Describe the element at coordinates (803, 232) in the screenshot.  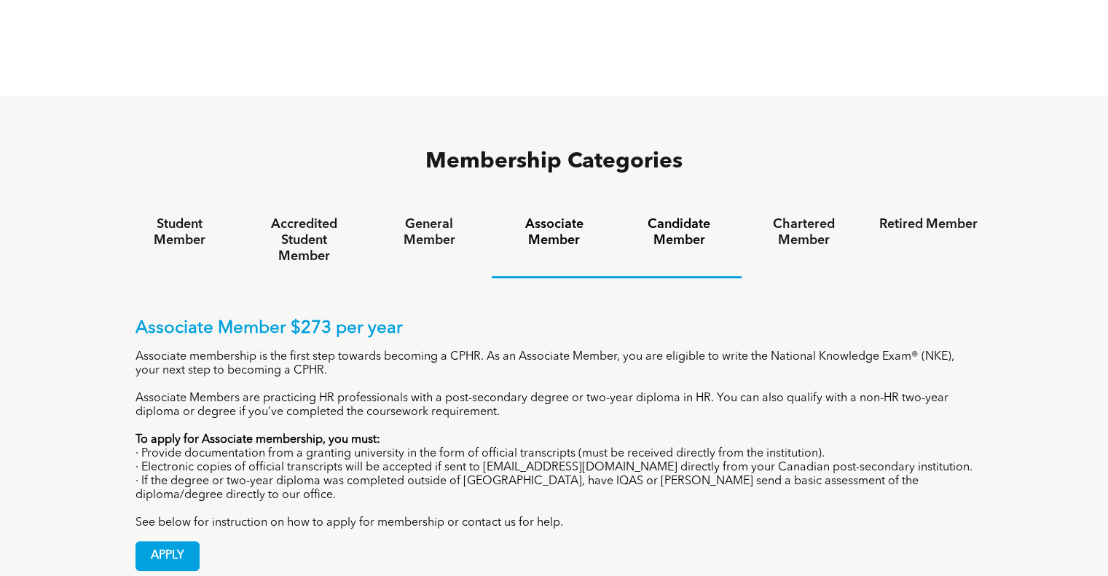
I see `h4: Chartered Member` at that location.